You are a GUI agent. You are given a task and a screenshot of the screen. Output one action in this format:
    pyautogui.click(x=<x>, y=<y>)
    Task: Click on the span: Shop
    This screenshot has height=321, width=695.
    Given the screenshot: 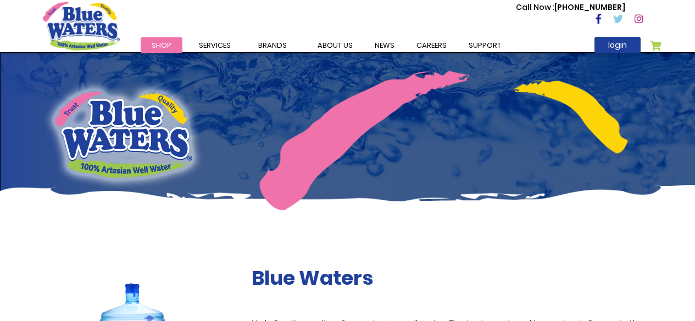 What is the action you would take?
    pyautogui.click(x=161, y=45)
    